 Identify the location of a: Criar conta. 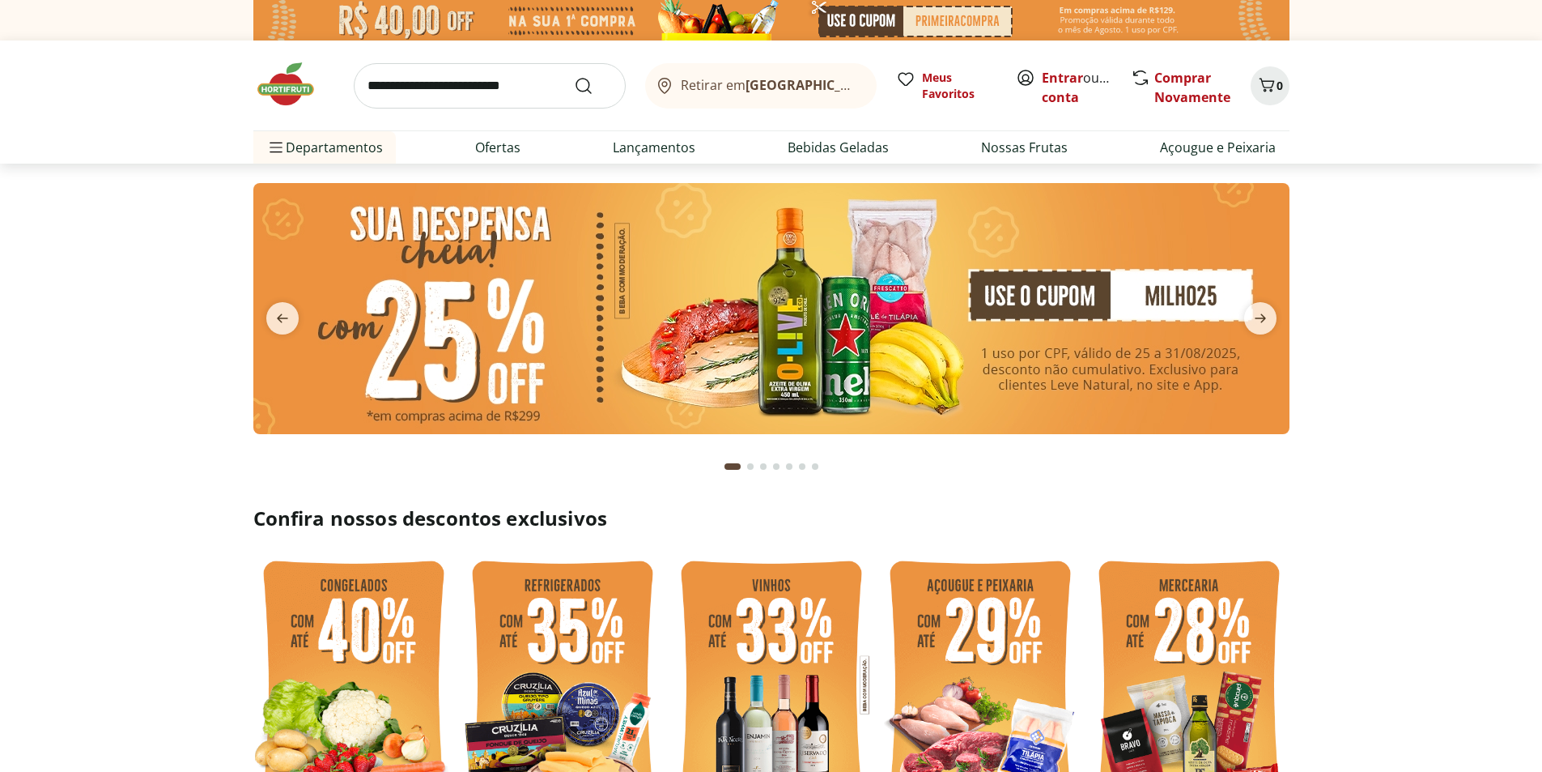
(1087, 87).